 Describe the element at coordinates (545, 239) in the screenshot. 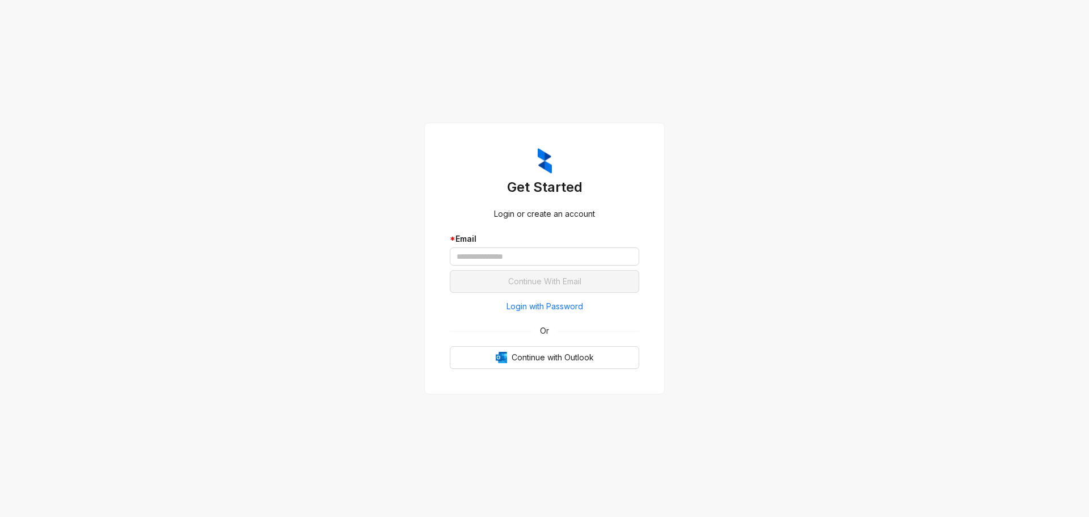

I see `div: Email` at that location.